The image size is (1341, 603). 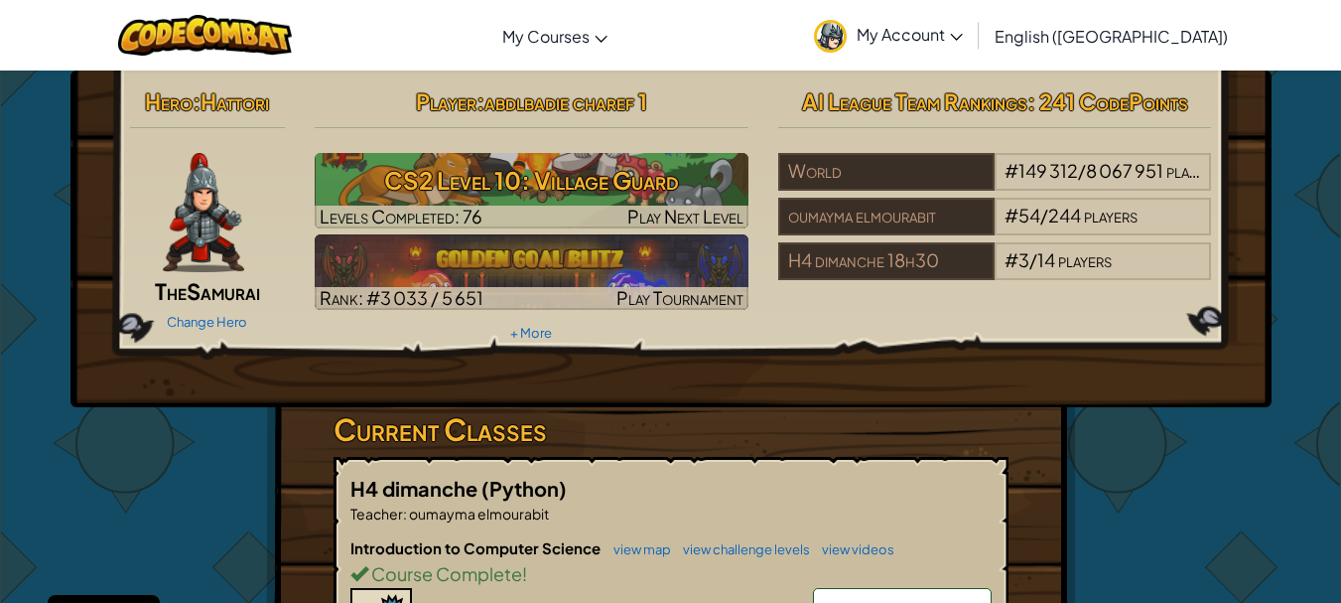 What do you see at coordinates (524, 487) in the screenshot?
I see `span: (Python)` at bounding box center [524, 487].